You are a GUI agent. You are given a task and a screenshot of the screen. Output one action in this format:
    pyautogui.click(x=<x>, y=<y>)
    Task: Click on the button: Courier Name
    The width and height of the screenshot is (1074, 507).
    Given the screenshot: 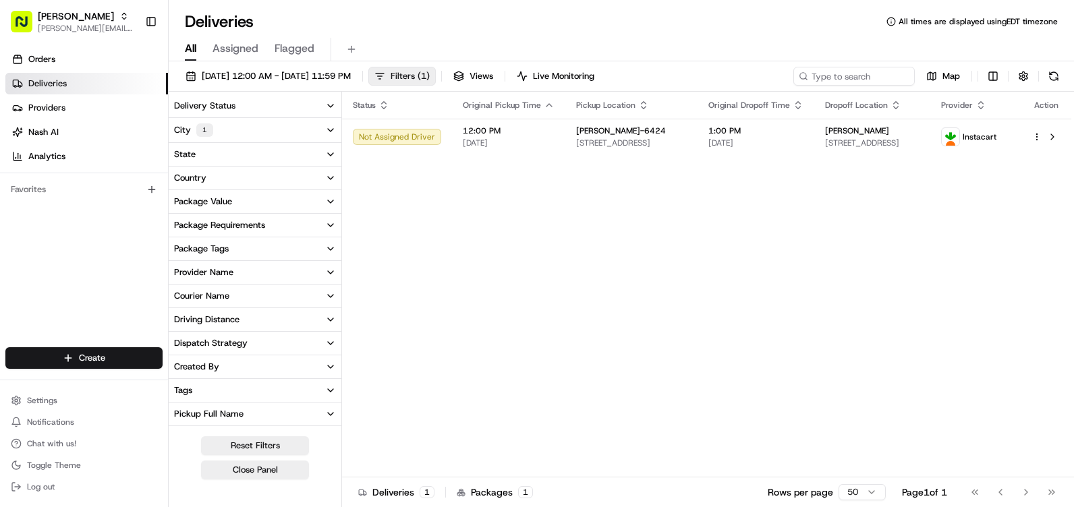 What is the action you would take?
    pyautogui.click(x=255, y=296)
    